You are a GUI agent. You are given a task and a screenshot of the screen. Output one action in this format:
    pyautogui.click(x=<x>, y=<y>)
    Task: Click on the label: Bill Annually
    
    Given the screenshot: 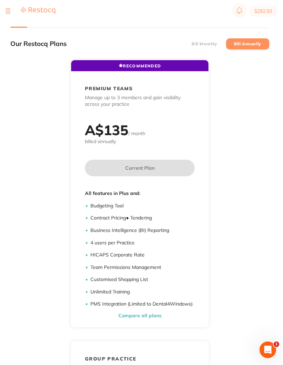 What is the action you would take?
    pyautogui.click(x=248, y=44)
    